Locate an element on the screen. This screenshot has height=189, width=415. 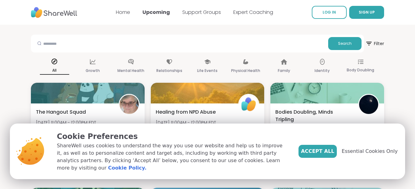
a: Expert Coaching is located at coordinates (253, 12).